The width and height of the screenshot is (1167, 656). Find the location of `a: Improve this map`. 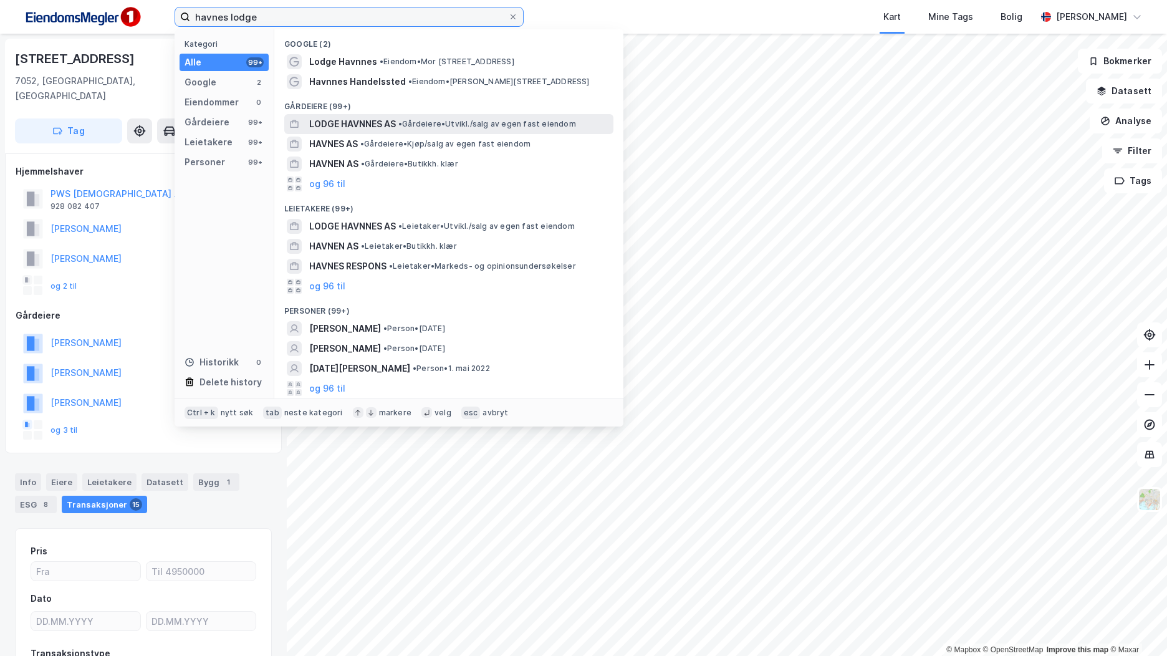

a: Improve this map is located at coordinates (1077, 649).